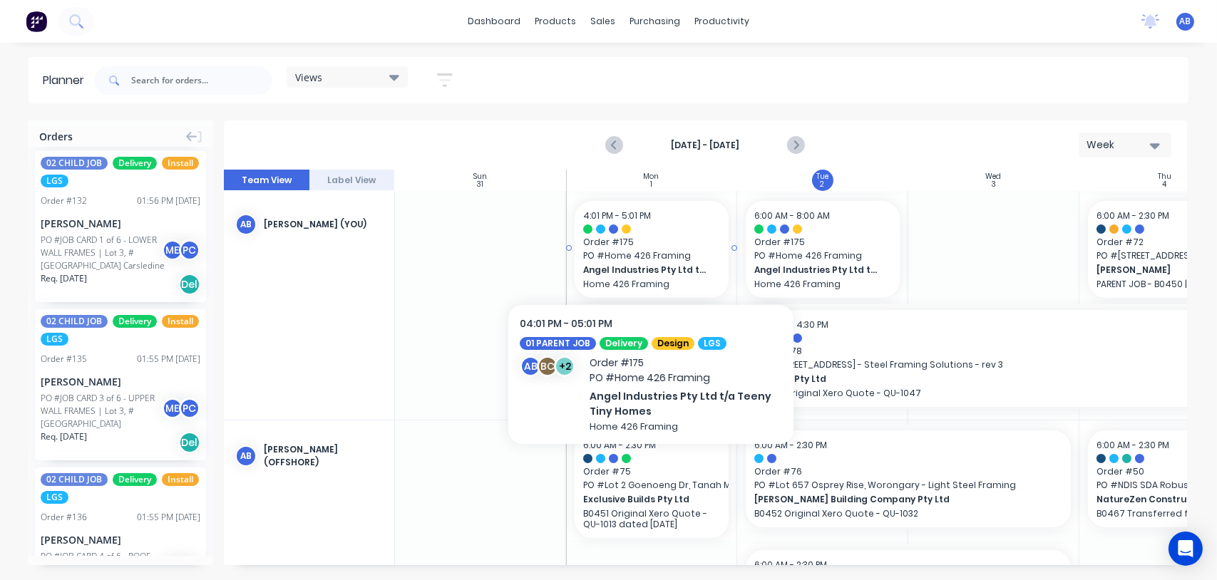 The width and height of the screenshot is (1217, 580). What do you see at coordinates (993, 185) in the screenshot?
I see `div: 3` at bounding box center [993, 185].